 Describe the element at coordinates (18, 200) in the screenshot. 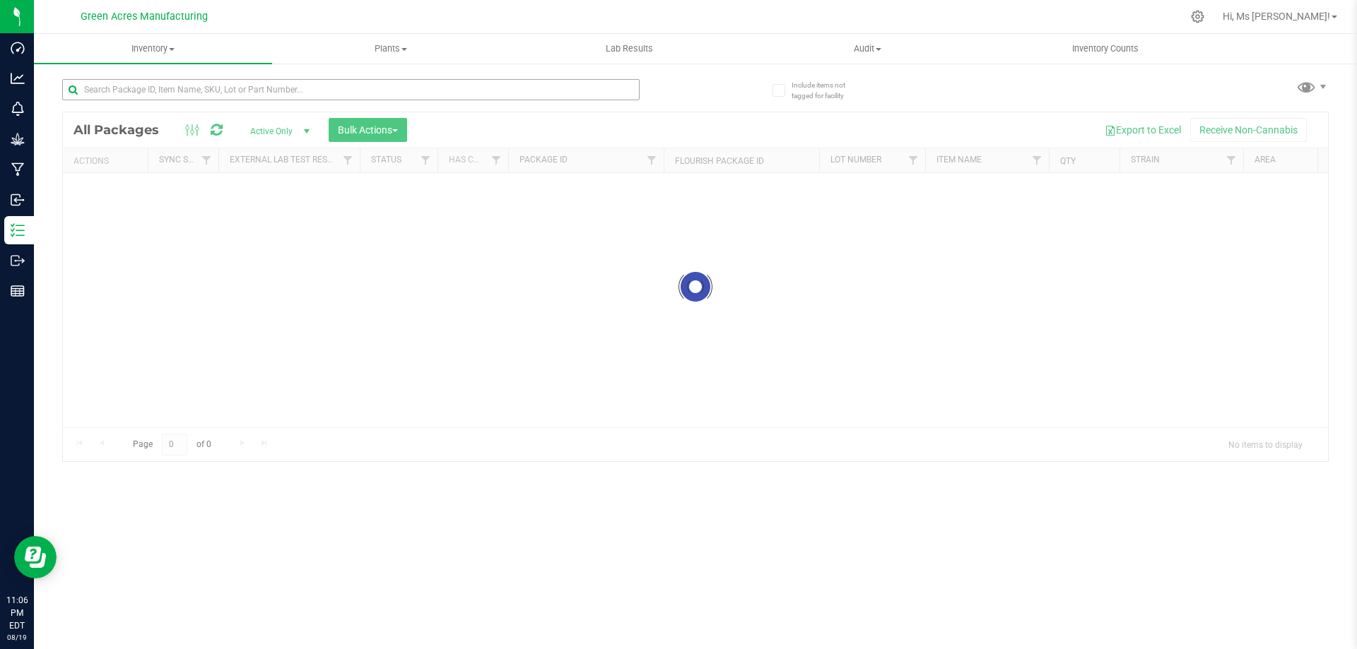

I see `inline-svg: Inbound` at that location.